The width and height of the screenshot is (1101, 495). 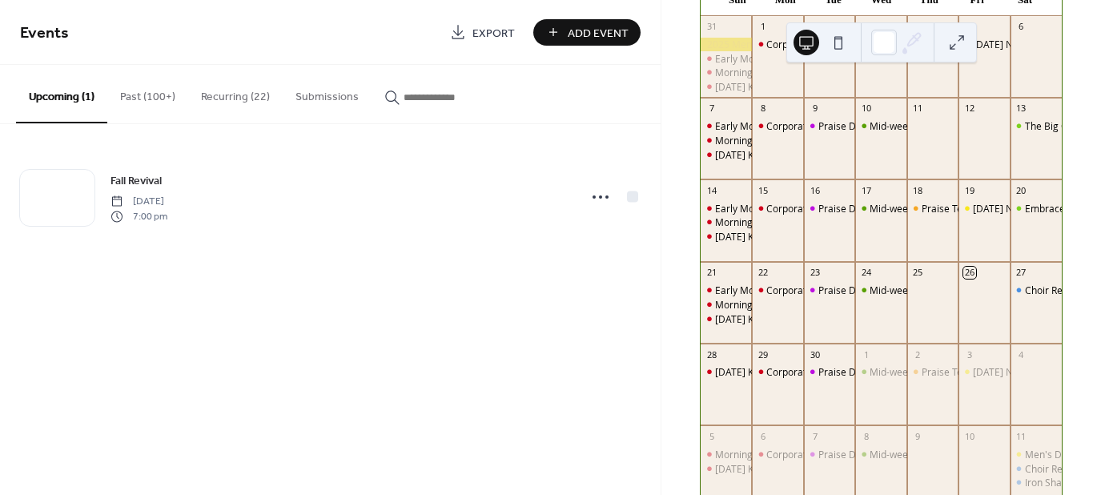 I want to click on div: 15, so click(x=762, y=190).